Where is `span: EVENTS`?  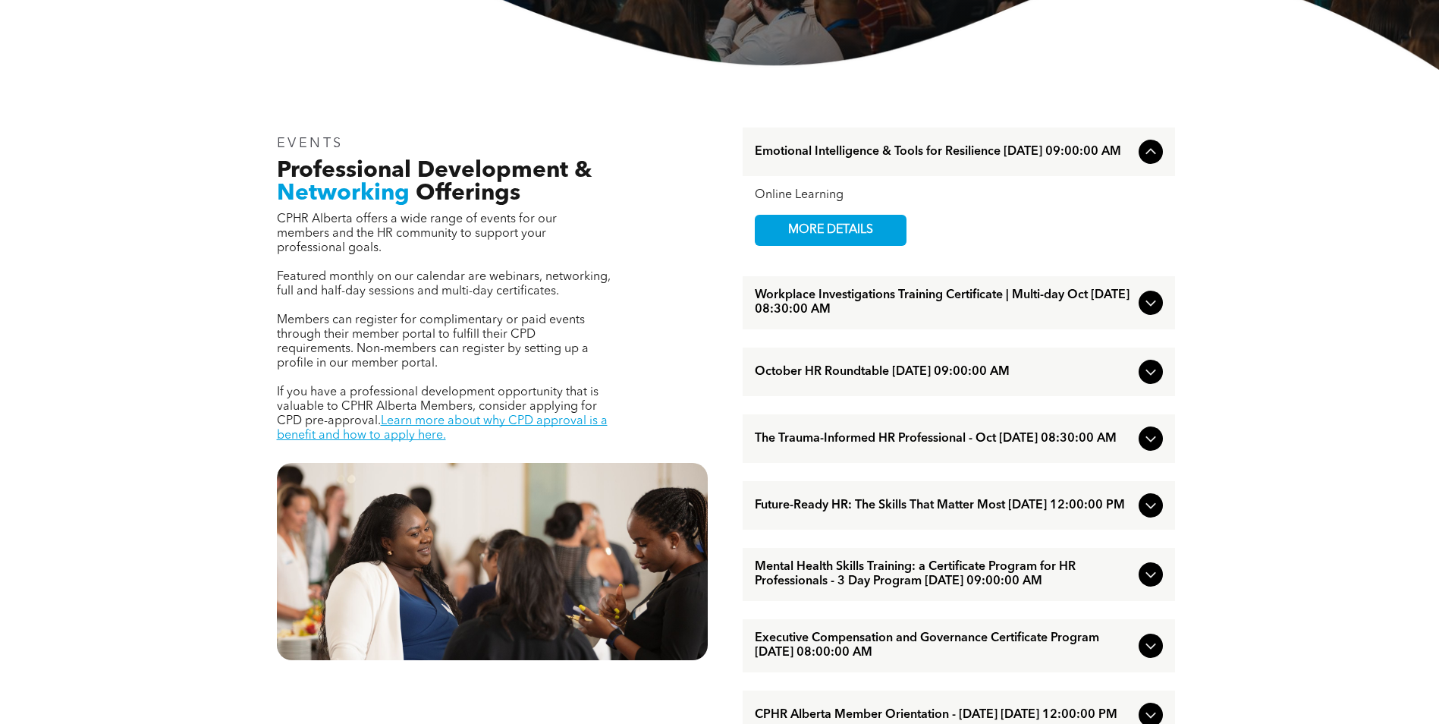 span: EVENTS is located at coordinates (310, 143).